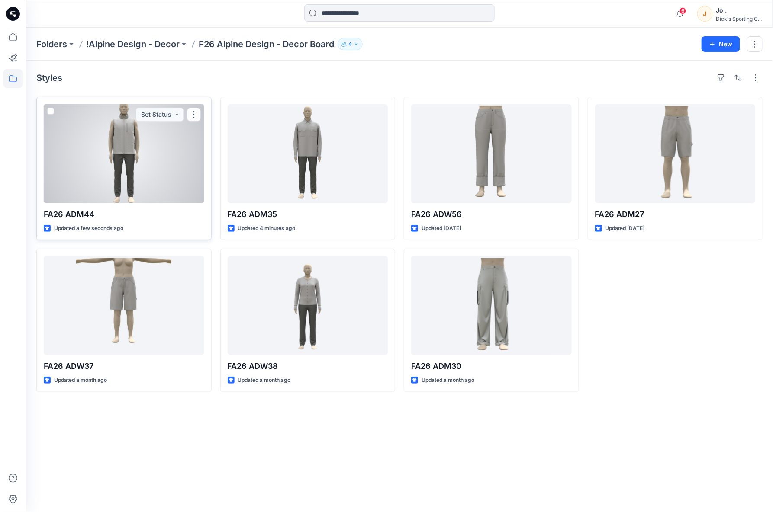  Describe the element at coordinates (124, 154) in the screenshot. I see `a: FA26 ADM44` at that location.